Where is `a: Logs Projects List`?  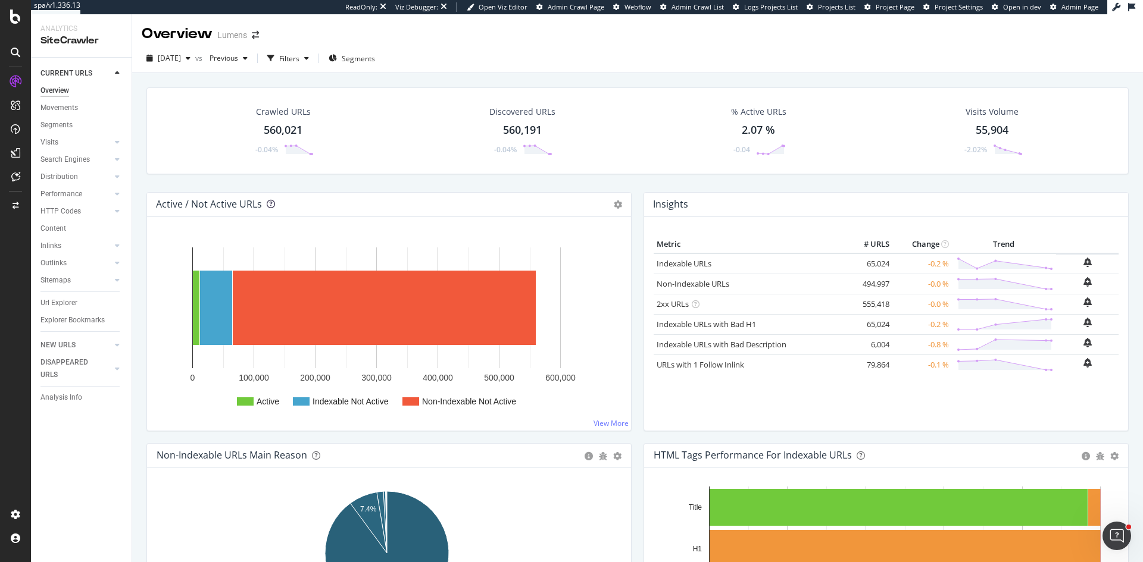 a: Logs Projects List is located at coordinates (765, 7).